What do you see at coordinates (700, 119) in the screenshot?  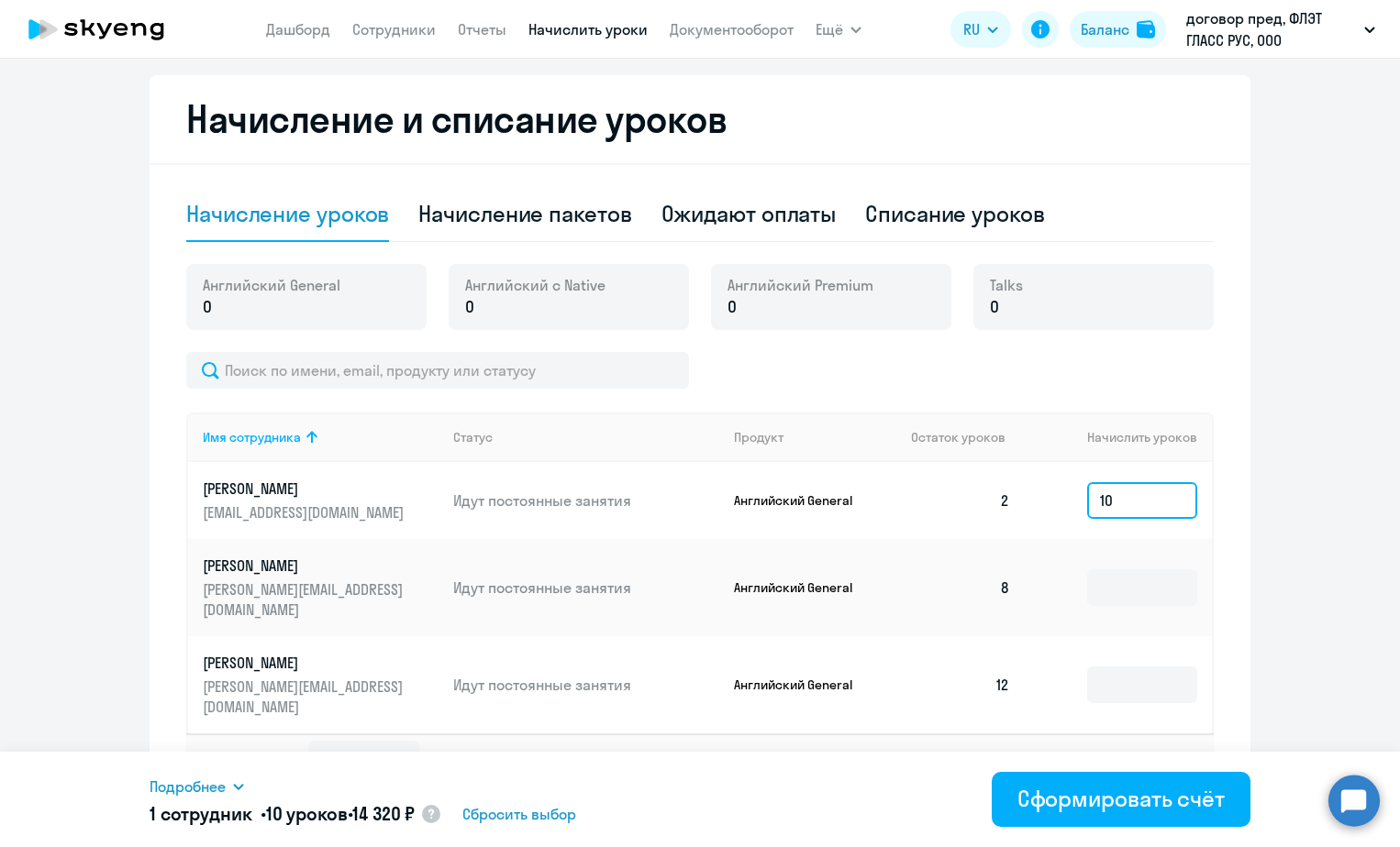 I see `h2: Начисление и списание уроков` at bounding box center [700, 119].